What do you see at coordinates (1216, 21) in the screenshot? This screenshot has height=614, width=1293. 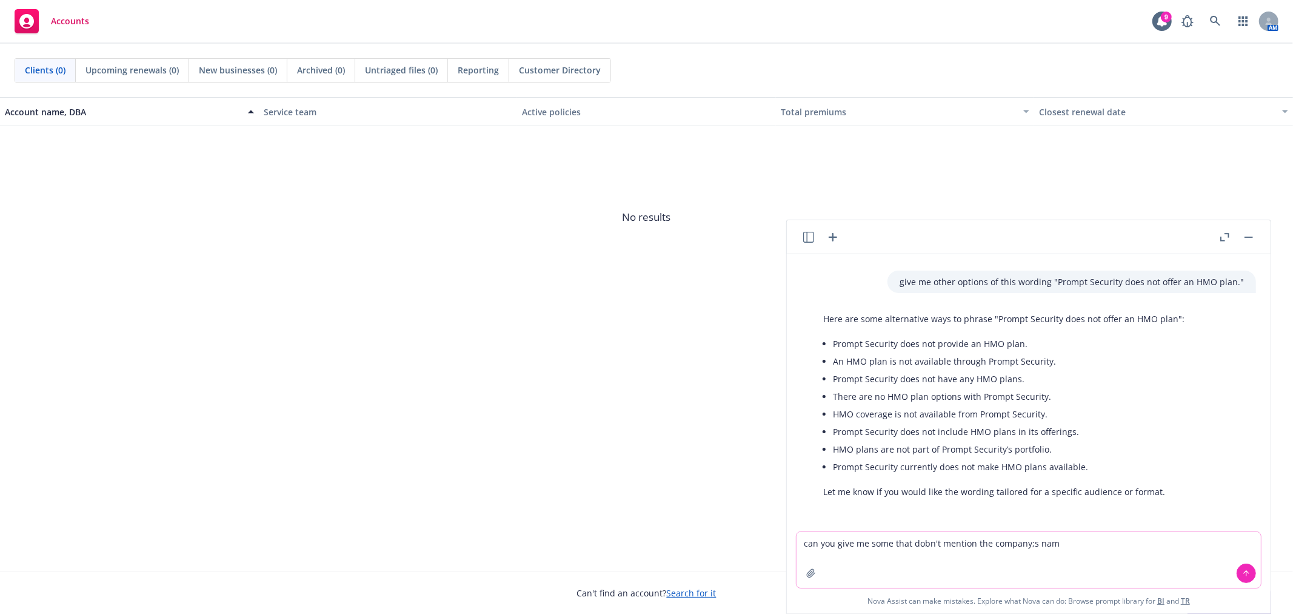 I see `a: Search` at bounding box center [1216, 21].